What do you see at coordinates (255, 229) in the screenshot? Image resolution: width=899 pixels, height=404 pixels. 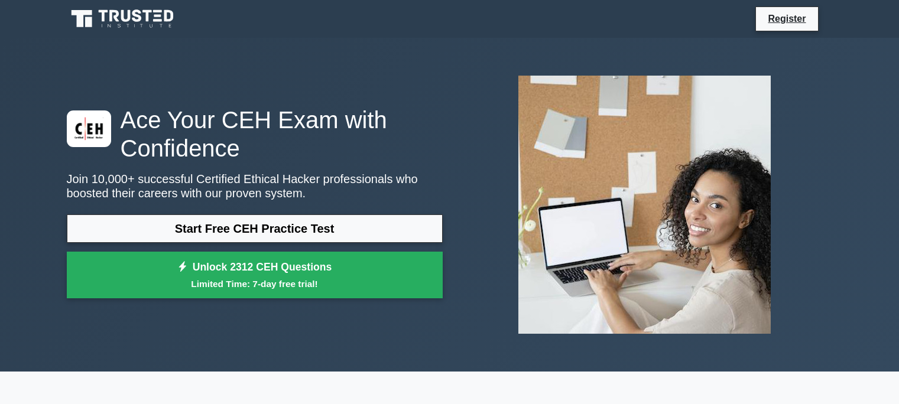 I see `a: Start Free CEH Practice Test` at bounding box center [255, 229].